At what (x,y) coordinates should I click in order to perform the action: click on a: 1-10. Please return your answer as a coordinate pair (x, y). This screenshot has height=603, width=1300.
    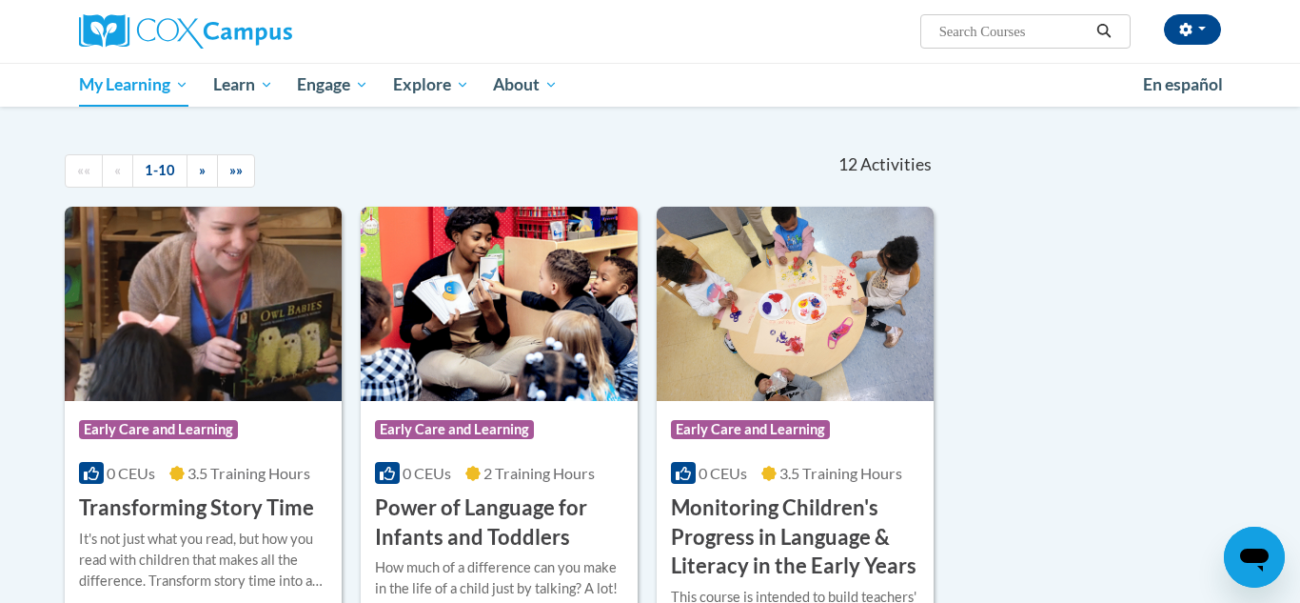
    Looking at the image, I should click on (160, 170).